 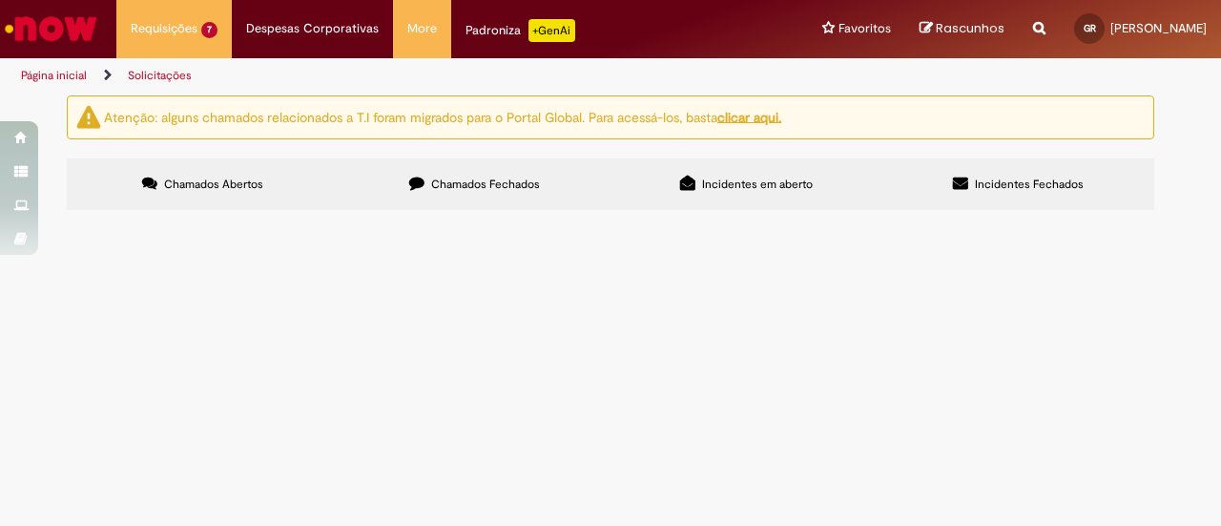 I want to click on span: More, so click(x=422, y=29).